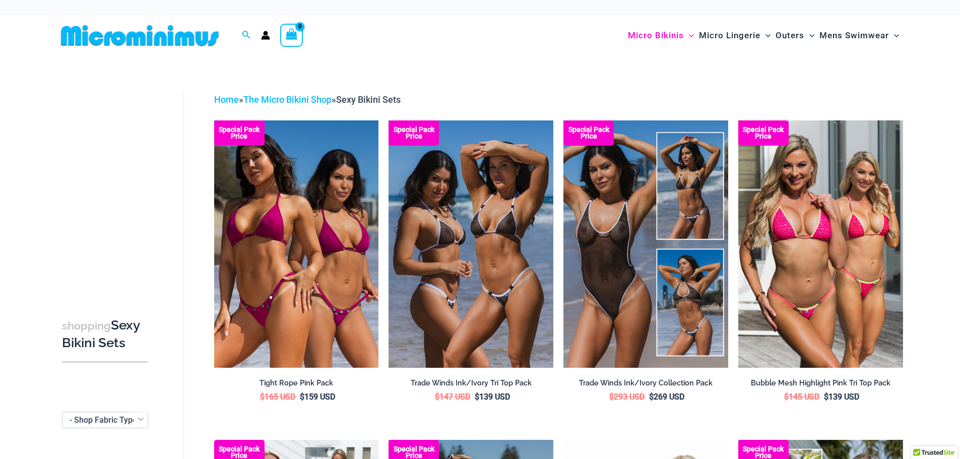 Image resolution: width=960 pixels, height=459 pixels. I want to click on a: Tri Top Pack F Tri Top Pack BTri Top Pack B, so click(820, 244).